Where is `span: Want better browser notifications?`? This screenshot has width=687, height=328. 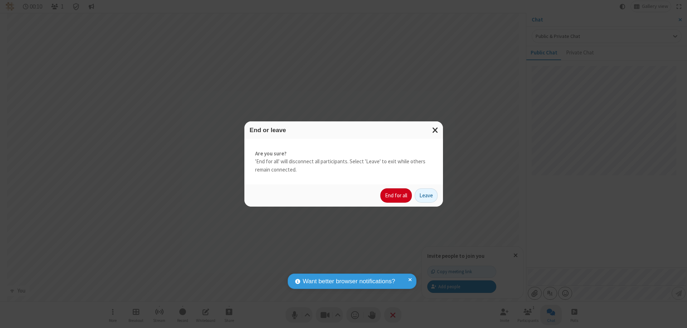 span: Want better browser notifications? is located at coordinates (349, 281).